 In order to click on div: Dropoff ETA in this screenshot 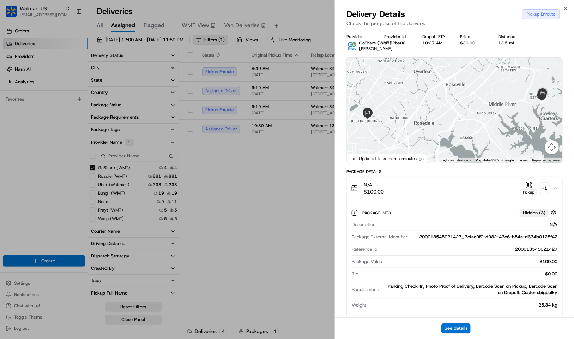, I will do `click(436, 37)`.